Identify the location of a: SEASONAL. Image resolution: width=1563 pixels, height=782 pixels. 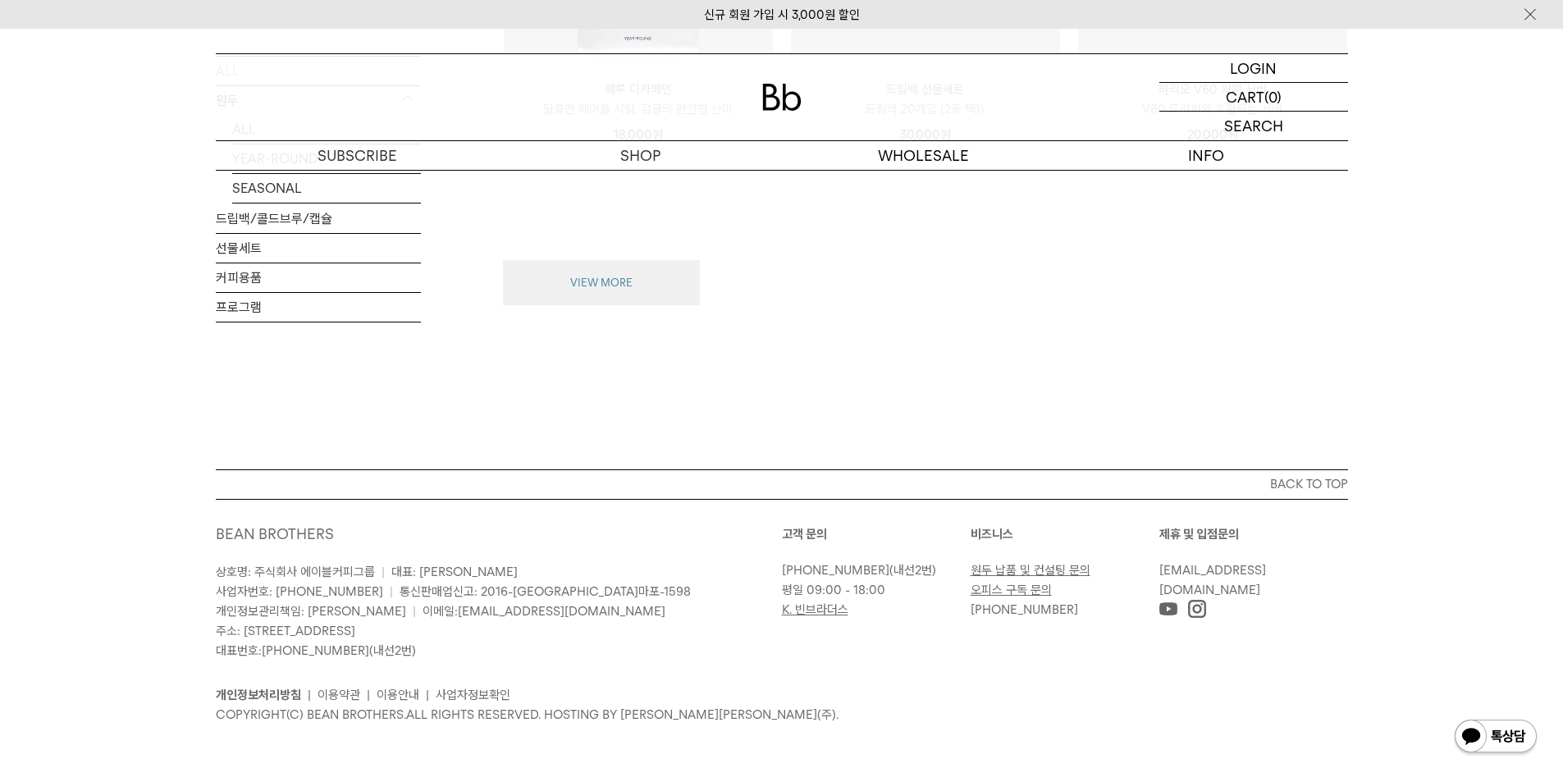
(327, 187).